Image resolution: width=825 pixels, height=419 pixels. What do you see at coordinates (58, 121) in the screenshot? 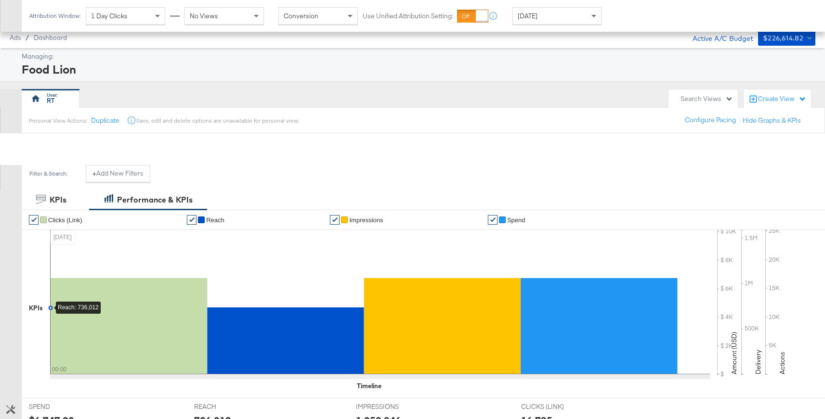
I see `div: Personal View Actions:` at bounding box center [58, 121].